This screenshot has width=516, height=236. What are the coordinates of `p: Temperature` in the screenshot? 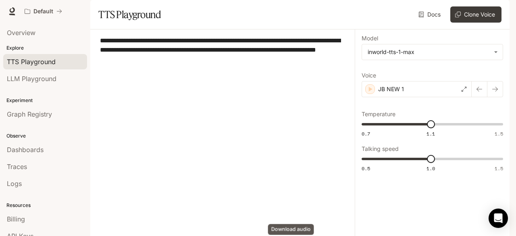 It's located at (378, 114).